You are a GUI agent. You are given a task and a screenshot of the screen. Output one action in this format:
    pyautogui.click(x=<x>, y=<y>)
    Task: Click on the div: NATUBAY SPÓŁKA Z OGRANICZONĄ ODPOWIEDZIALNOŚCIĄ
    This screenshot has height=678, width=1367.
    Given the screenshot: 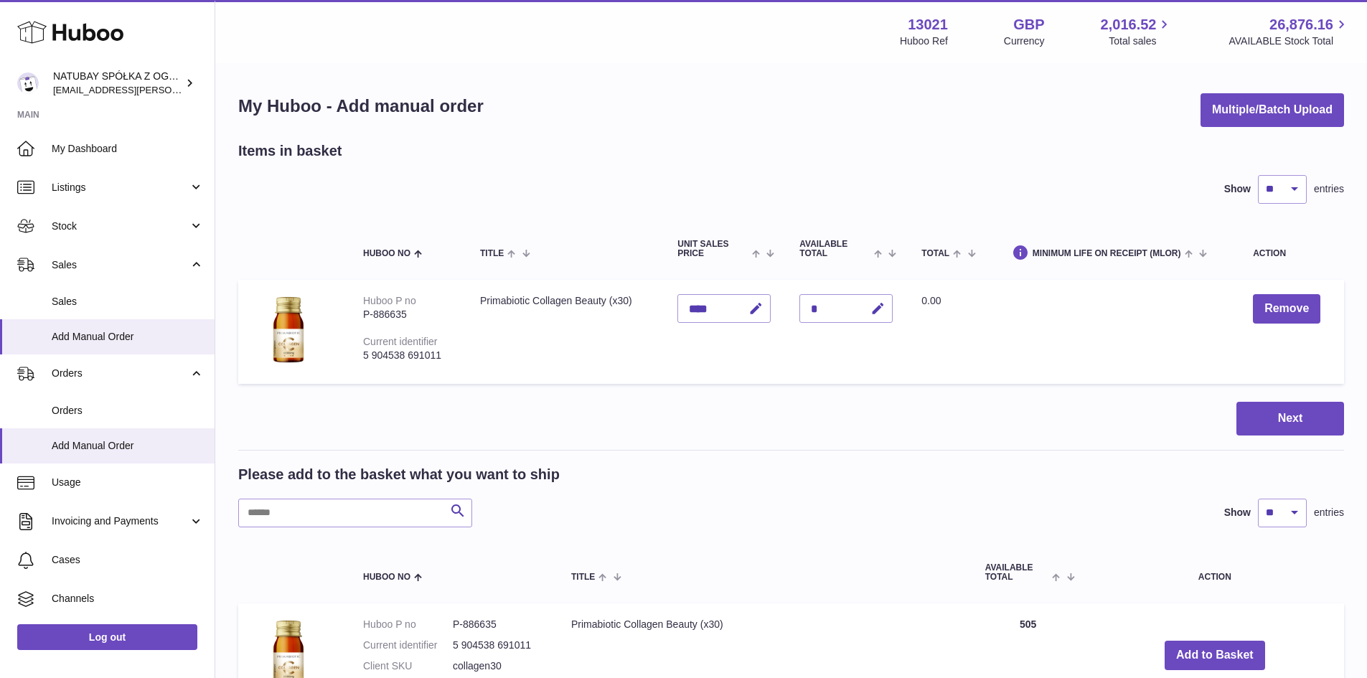 What is the action you would take?
    pyautogui.click(x=118, y=83)
    